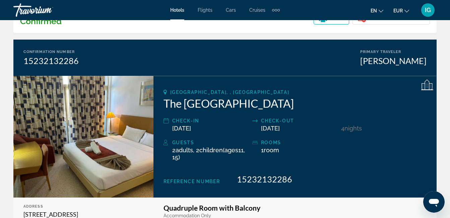 The image size is (450, 218). What do you see at coordinates (295, 208) in the screenshot?
I see `h3: Quadruple Room with Balcony` at bounding box center [295, 208].